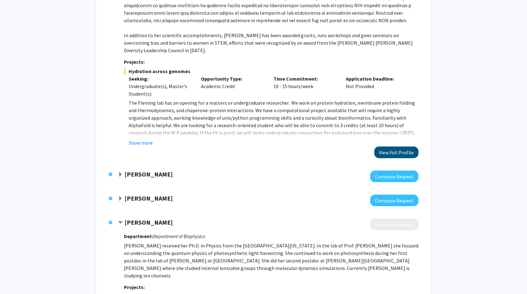  I want to click on span: Remove Ana Damjanovic from bookmarks, so click(110, 223).